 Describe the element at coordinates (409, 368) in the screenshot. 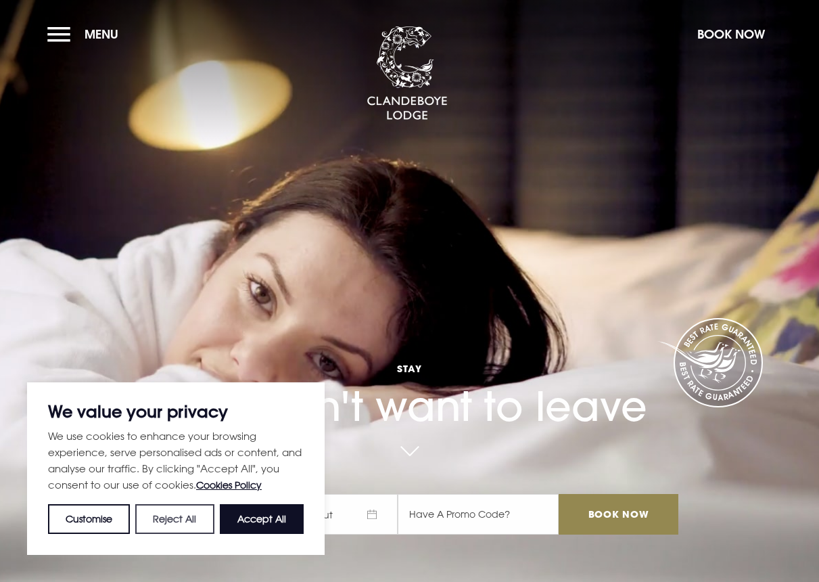

I see `span: Stay` at that location.